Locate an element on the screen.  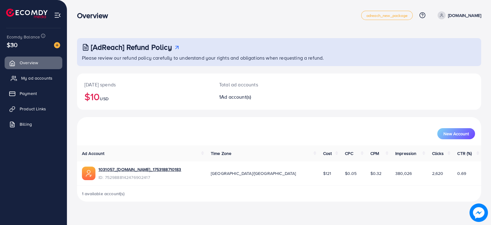
span: 0.69 is located at coordinates (461, 173).